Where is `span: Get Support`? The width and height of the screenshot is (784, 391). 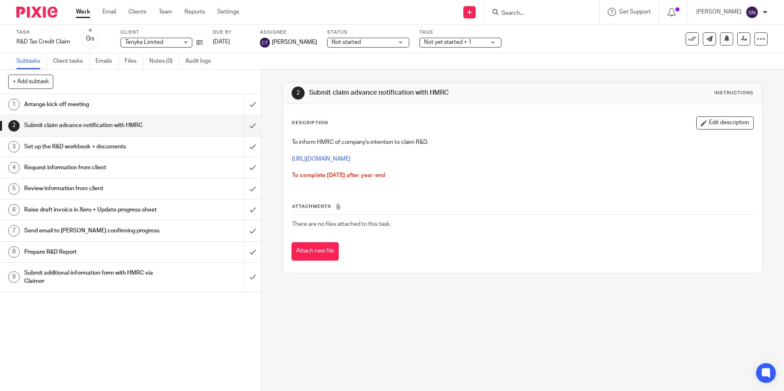
span: Get Support is located at coordinates (635, 12).